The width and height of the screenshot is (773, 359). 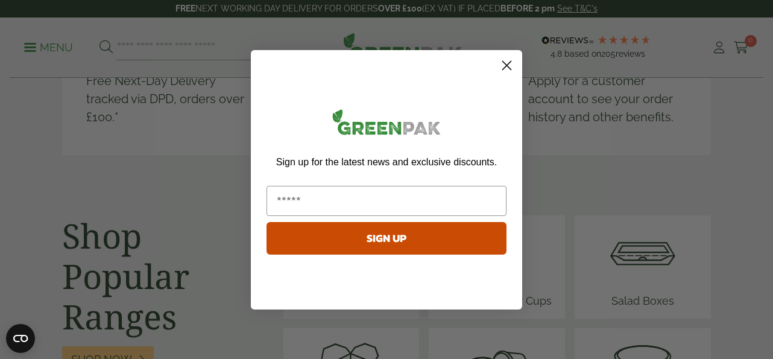 I want to click on img: greenpak_logo, so click(x=386, y=124).